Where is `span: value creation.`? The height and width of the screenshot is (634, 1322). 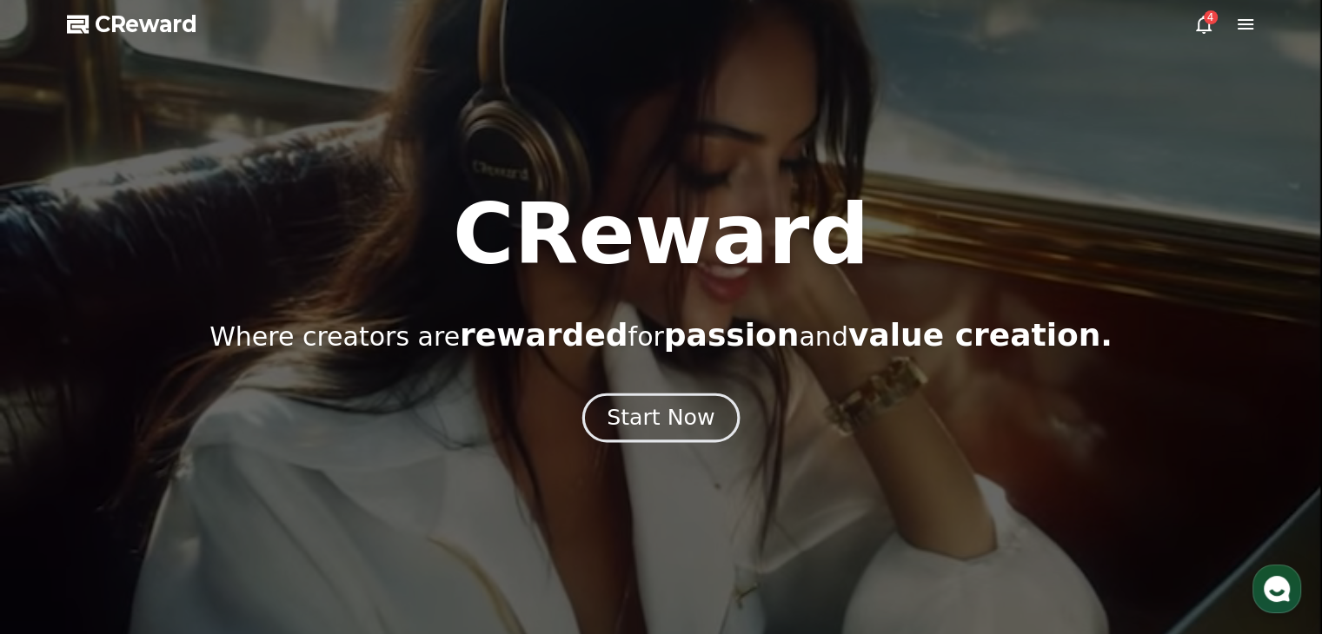 span: value creation. is located at coordinates (980, 335).